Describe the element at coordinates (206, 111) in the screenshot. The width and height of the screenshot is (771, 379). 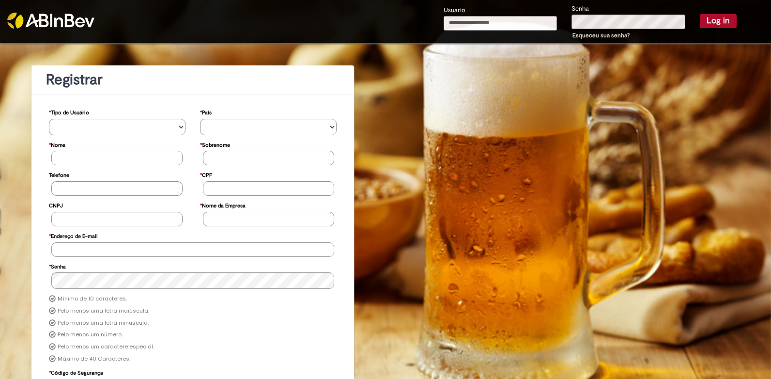
I see `label: País` at that location.